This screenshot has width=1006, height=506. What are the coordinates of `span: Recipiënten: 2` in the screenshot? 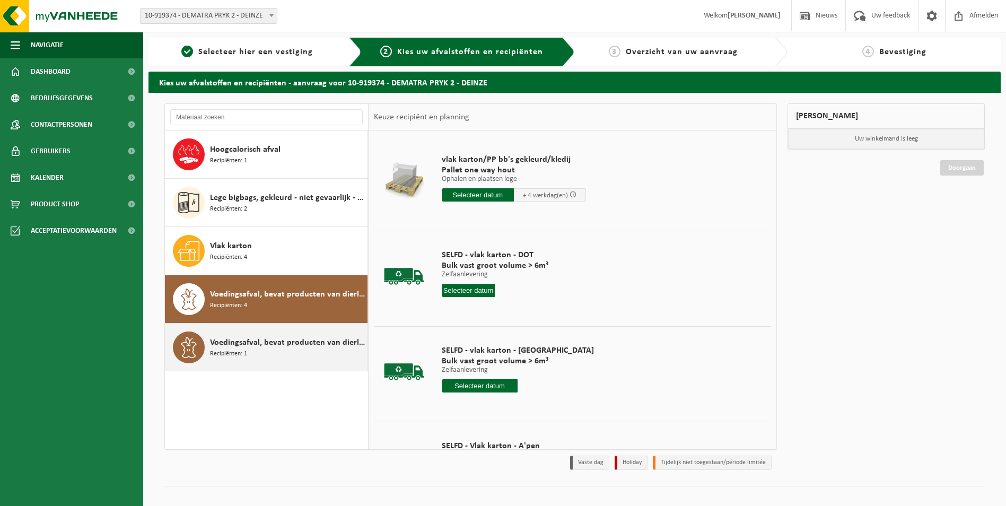 It's located at (229, 209).